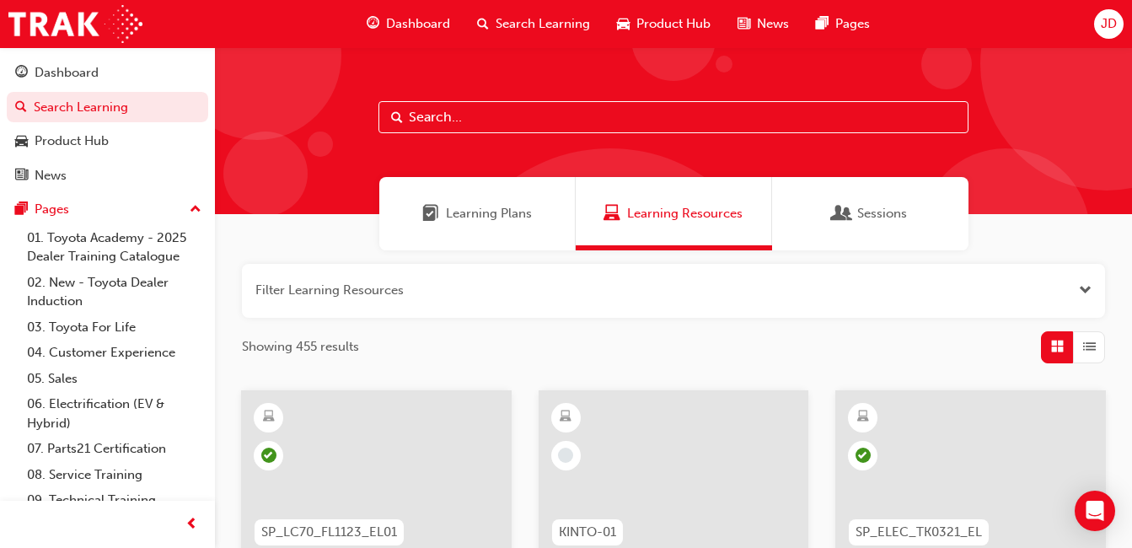  Describe the element at coordinates (75, 24) in the screenshot. I see `img: Trak` at that location.